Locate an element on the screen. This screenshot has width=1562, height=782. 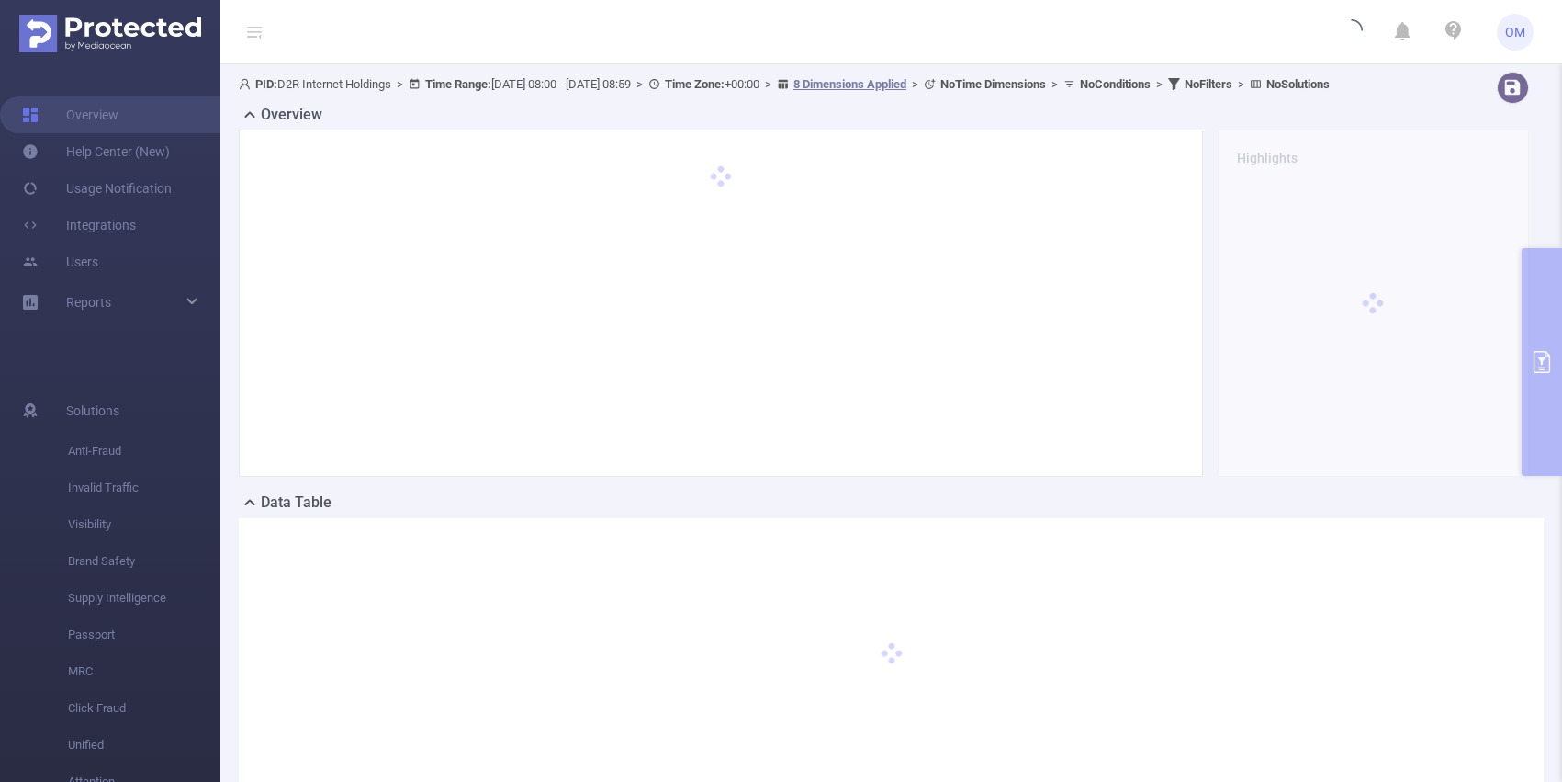
span: Click Fraud is located at coordinates (144, 708).